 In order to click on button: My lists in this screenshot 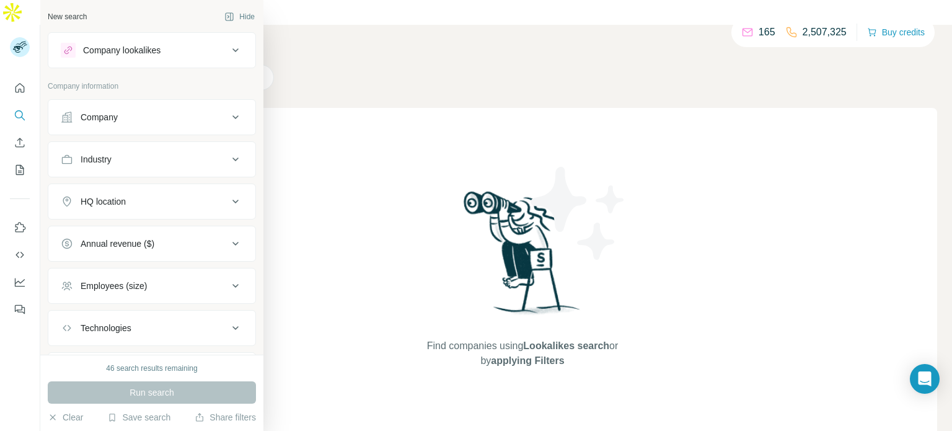, I will do `click(20, 170)`.